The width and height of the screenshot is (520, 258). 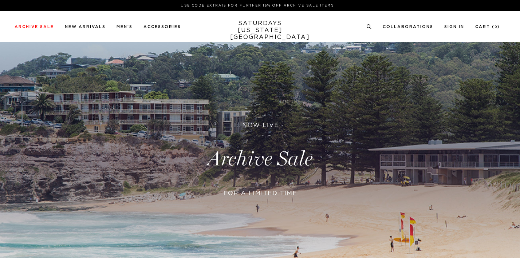 What do you see at coordinates (455, 27) in the screenshot?
I see `a: Sign In` at bounding box center [455, 27].